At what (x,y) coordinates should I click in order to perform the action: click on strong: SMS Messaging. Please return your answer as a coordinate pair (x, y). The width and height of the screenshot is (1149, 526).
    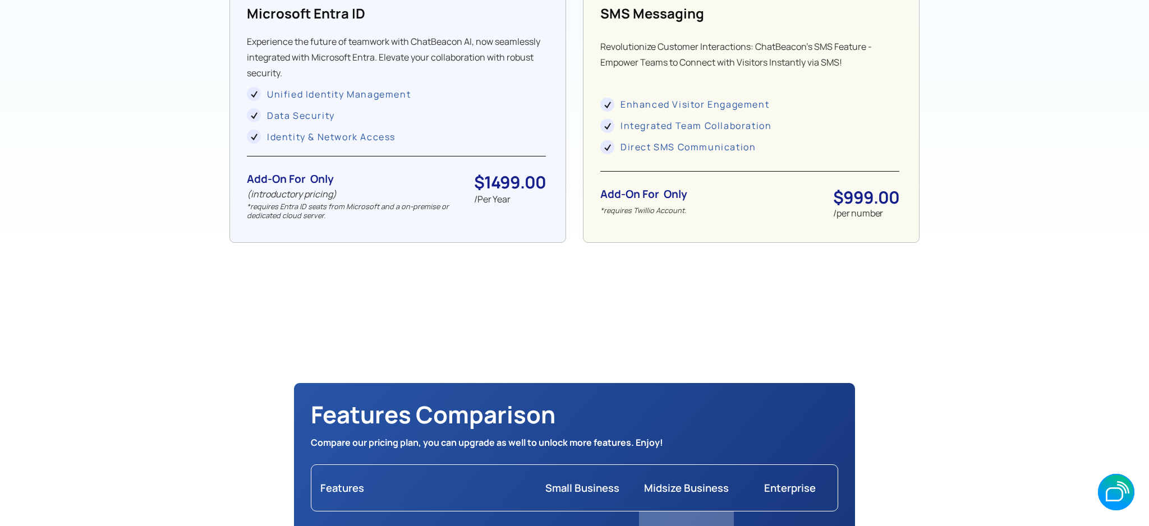
    Looking at the image, I should click on (652, 13).